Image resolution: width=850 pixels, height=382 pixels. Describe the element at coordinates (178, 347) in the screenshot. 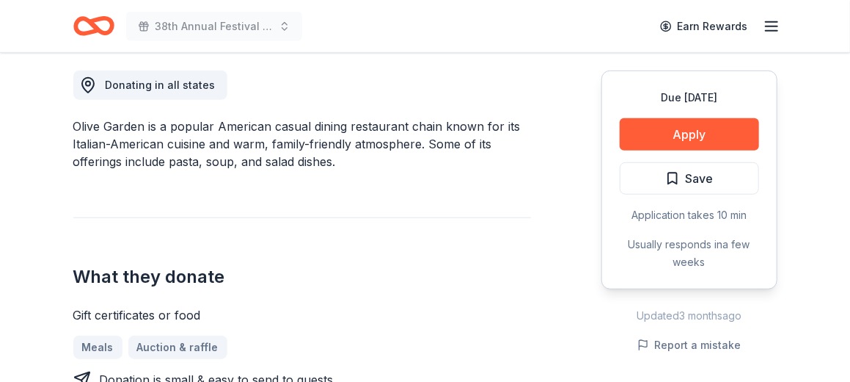

I see `a: Auction & raffle` at that location.